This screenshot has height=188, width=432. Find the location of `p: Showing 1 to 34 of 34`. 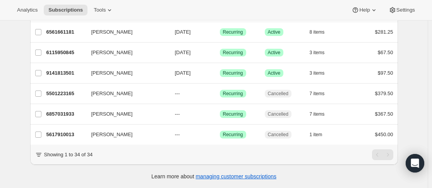

p: Showing 1 to 34 of 34 is located at coordinates (68, 155).